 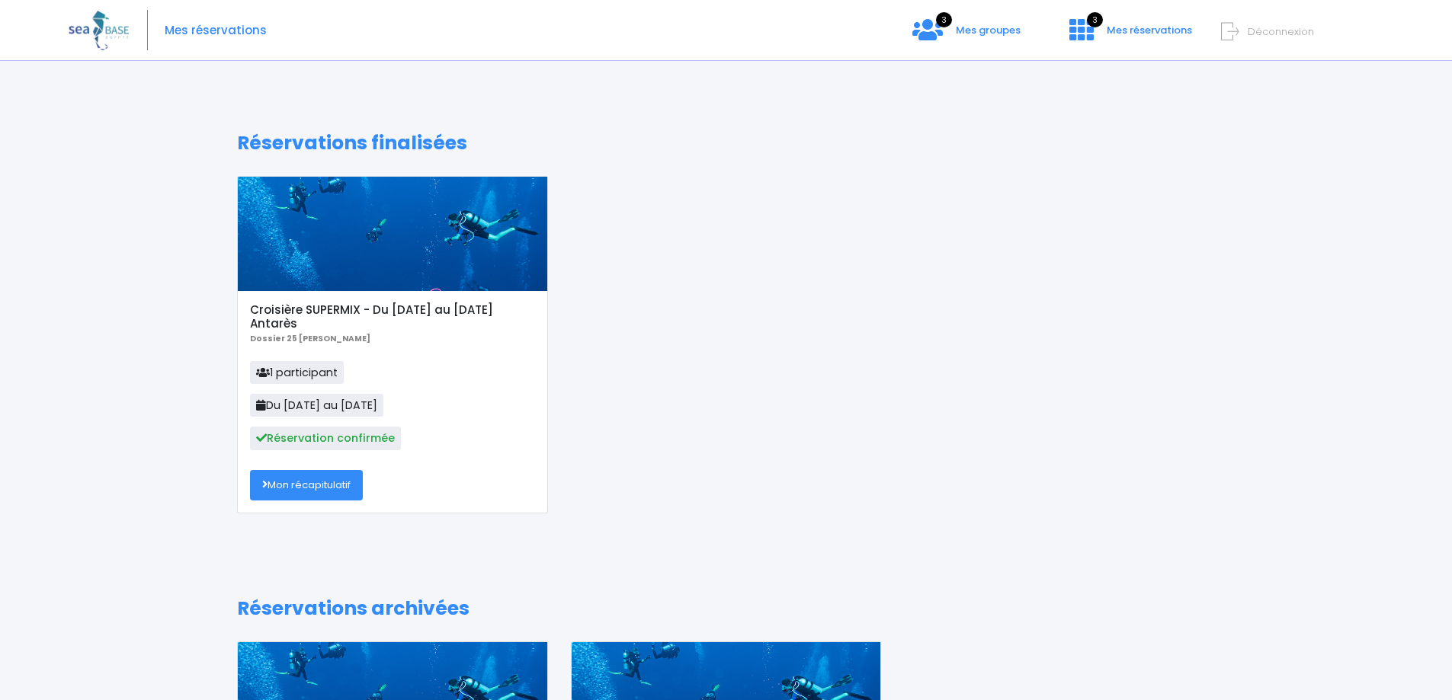 What do you see at coordinates (1280, 31) in the screenshot?
I see `span: Déconnexion` at bounding box center [1280, 31].